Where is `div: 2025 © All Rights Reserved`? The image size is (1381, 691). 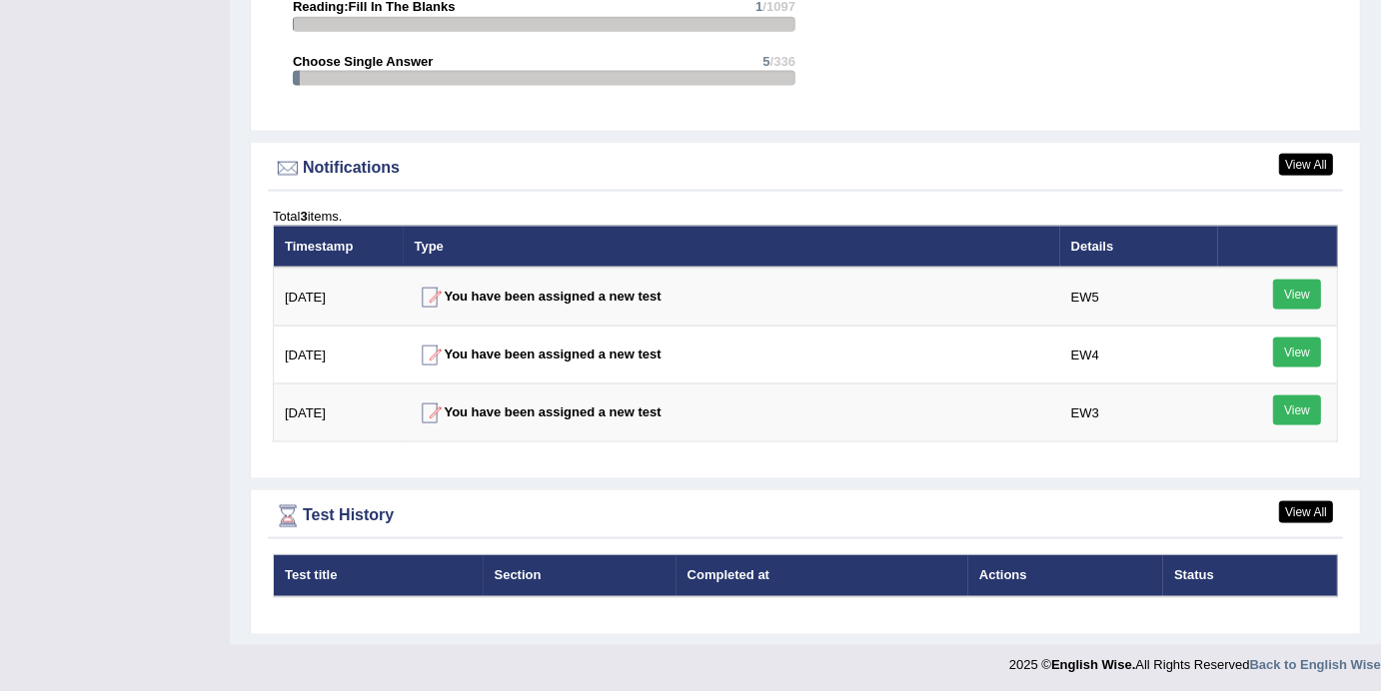 div: 2025 © All Rights Reserved is located at coordinates (1195, 659).